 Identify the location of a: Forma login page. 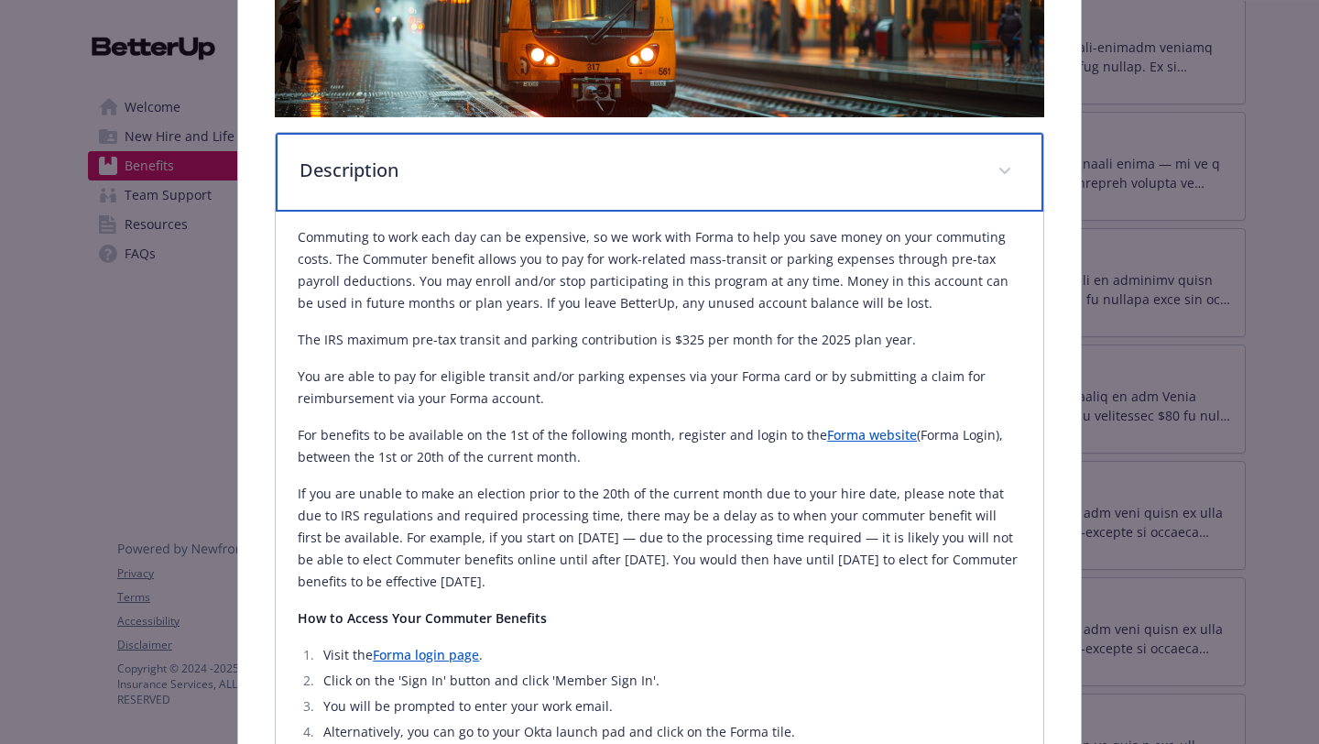
(426, 654).